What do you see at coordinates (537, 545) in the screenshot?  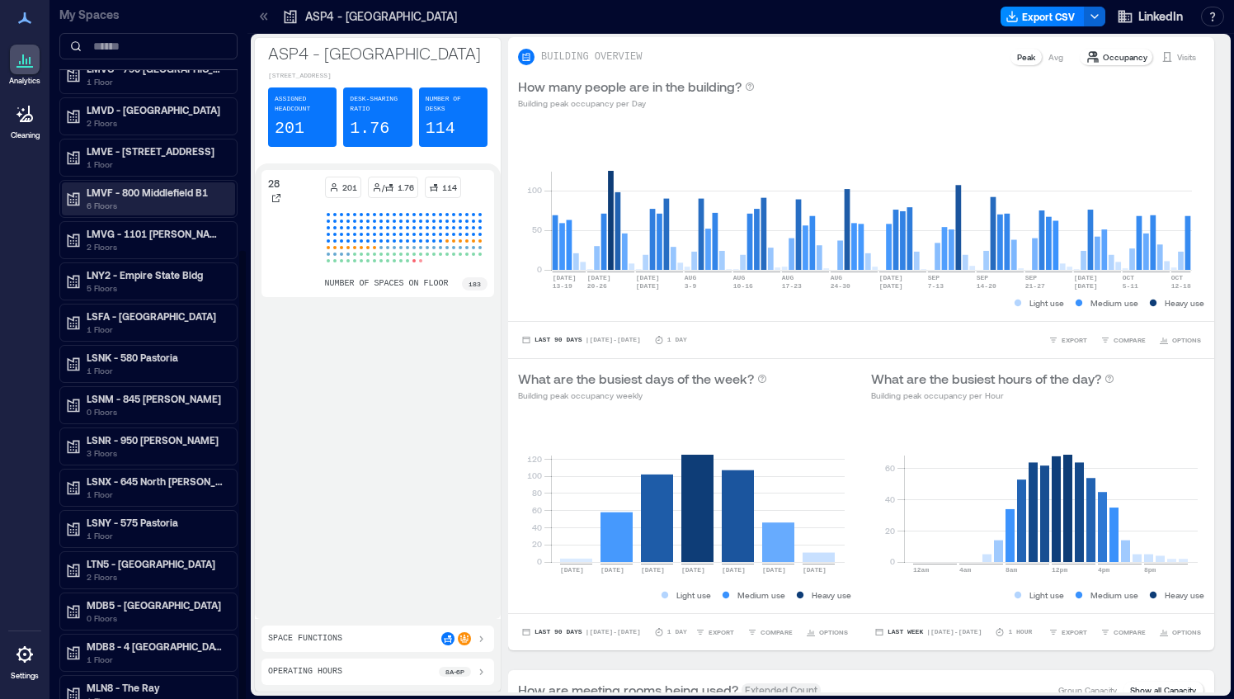 I see `tspan: 20` at bounding box center [537, 545].